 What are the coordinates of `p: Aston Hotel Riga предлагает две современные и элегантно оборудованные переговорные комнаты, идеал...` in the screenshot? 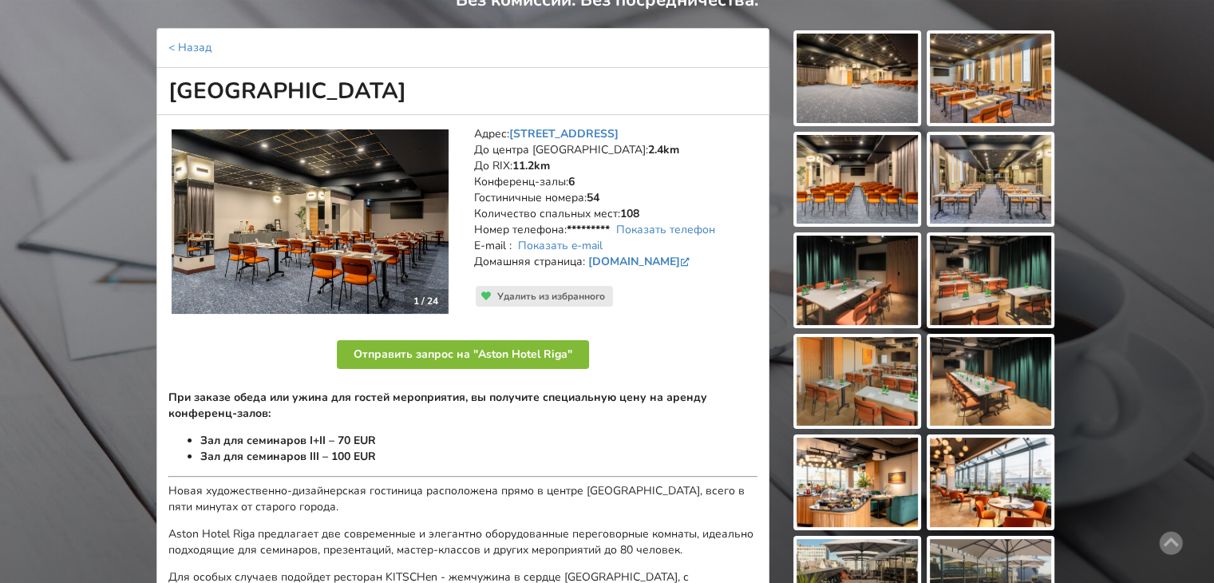 It's located at (463, 542).